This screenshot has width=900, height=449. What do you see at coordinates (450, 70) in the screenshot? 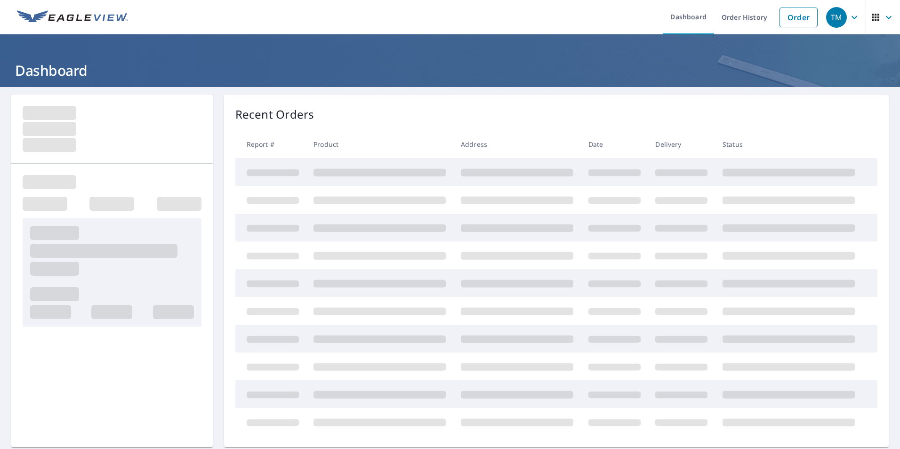
I see `h1: Dashboard` at bounding box center [450, 70].